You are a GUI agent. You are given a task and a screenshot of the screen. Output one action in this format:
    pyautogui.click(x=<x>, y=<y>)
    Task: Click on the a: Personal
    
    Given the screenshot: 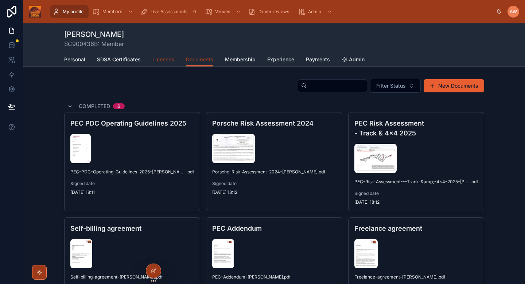 What is the action you would take?
    pyautogui.click(x=75, y=60)
    